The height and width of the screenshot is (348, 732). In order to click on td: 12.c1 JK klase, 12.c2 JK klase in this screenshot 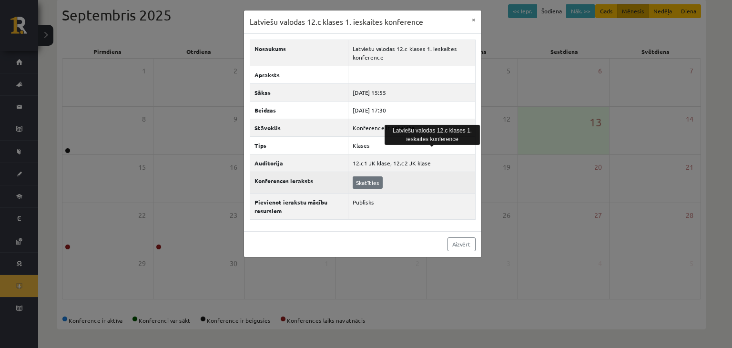, I will do `click(412, 163)`.